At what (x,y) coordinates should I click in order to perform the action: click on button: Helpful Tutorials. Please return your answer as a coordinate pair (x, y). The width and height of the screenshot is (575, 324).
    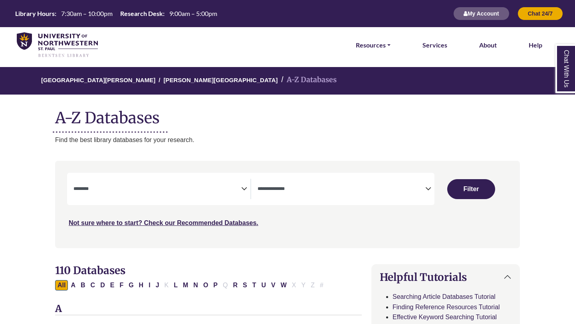
    Looking at the image, I should click on (446, 277).